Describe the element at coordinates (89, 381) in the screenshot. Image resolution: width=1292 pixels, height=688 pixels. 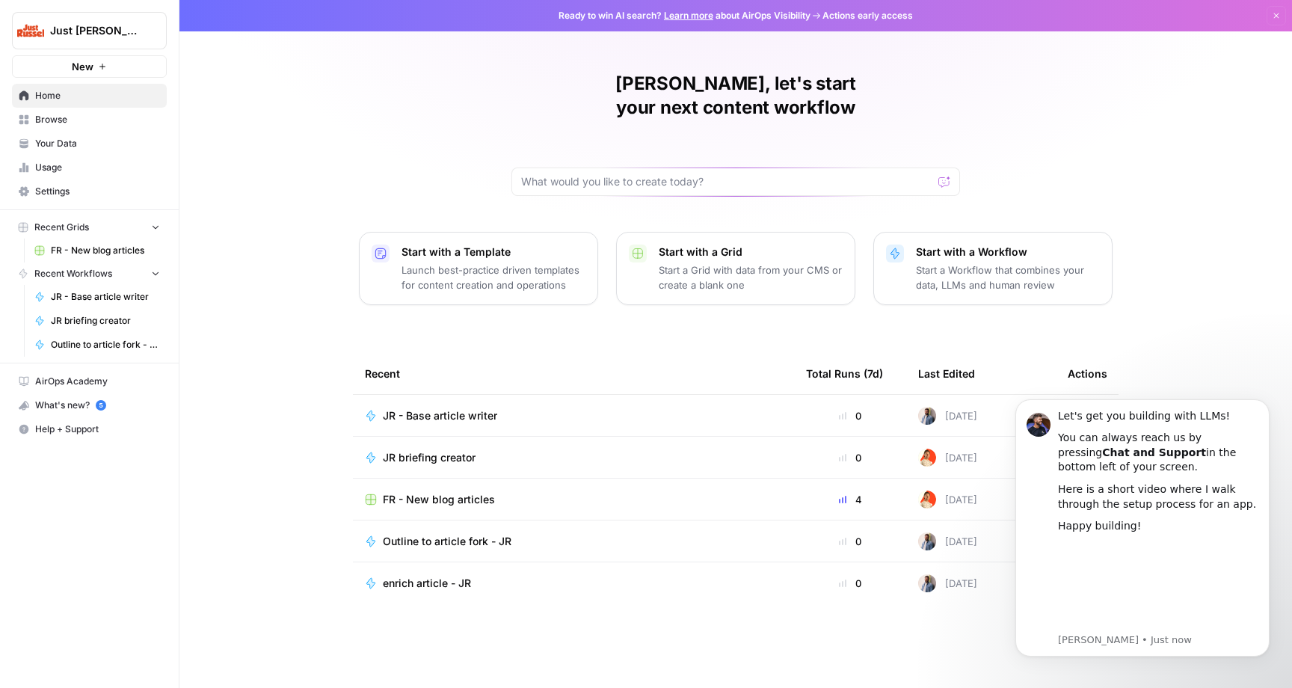
I see `a: AirOps Academy` at that location.